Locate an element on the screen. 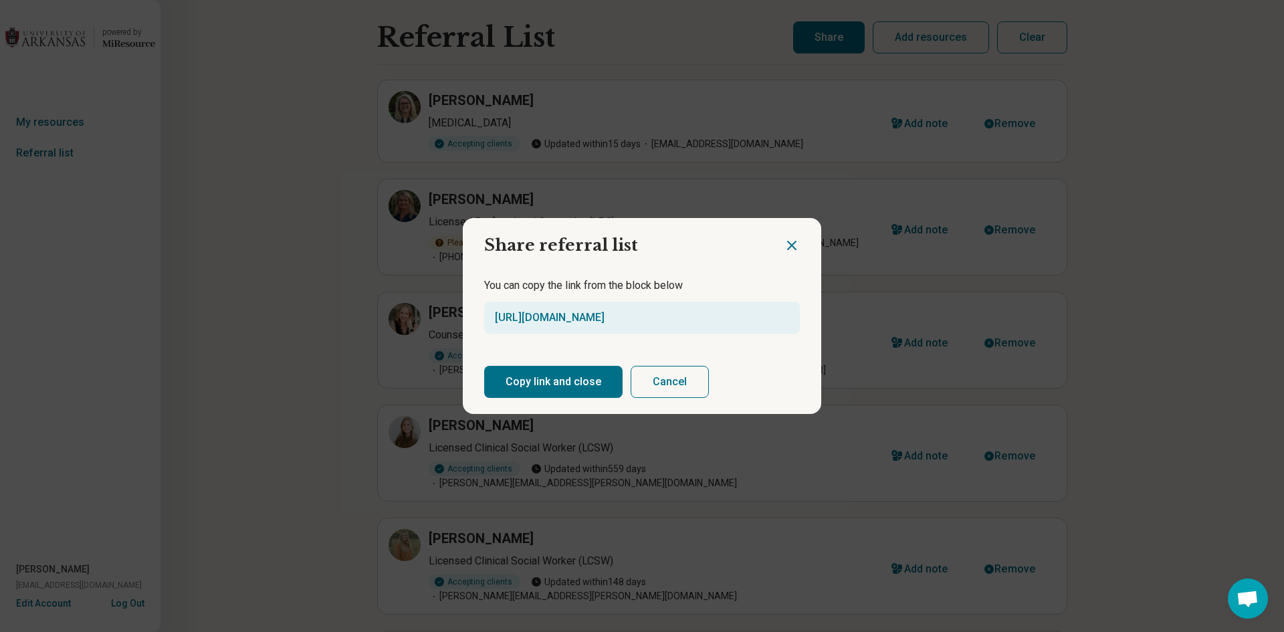 This screenshot has width=1284, height=632. button: Copy link and close is located at coordinates (553, 382).